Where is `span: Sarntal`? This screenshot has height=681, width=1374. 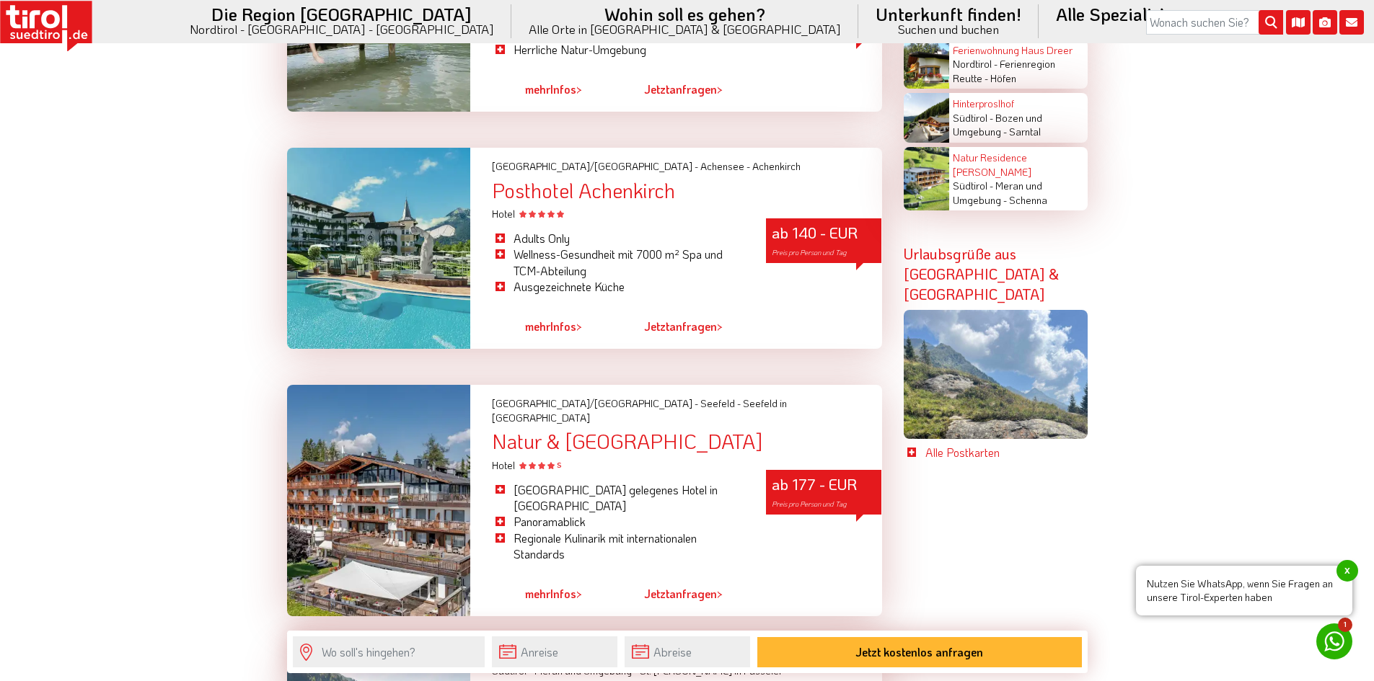
span: Sarntal is located at coordinates (1025, 131).